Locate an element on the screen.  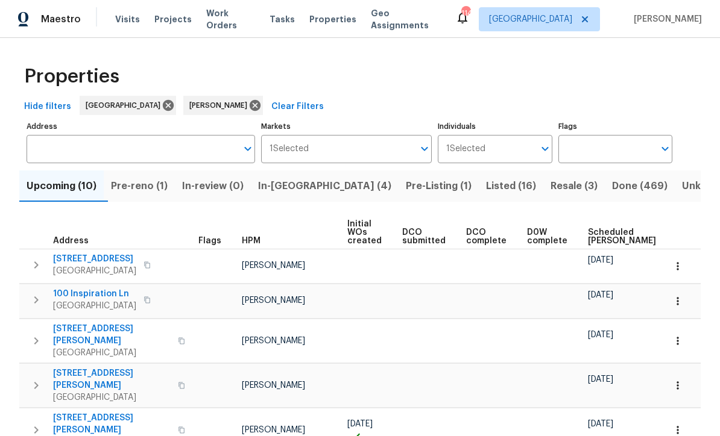
span: 100 Inspiration Ln is located at coordinates (95, 294).